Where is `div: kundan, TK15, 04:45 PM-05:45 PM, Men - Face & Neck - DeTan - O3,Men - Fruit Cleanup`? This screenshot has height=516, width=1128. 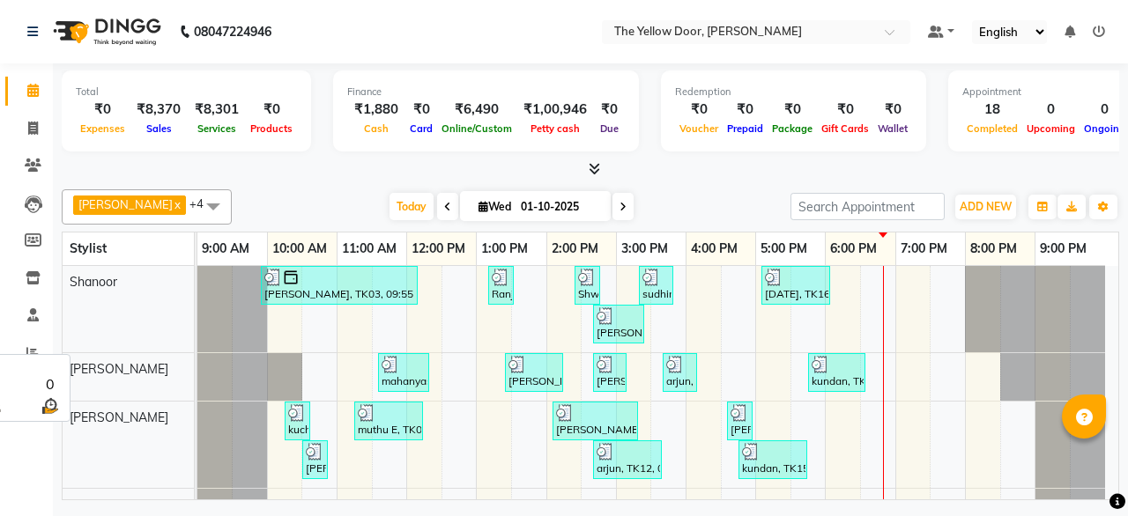 div: kundan, TK15, 04:45 PM-05:45 PM, Men - Face & Neck - DeTan - O3,Men - Fruit Cleanup is located at coordinates (773, 460).